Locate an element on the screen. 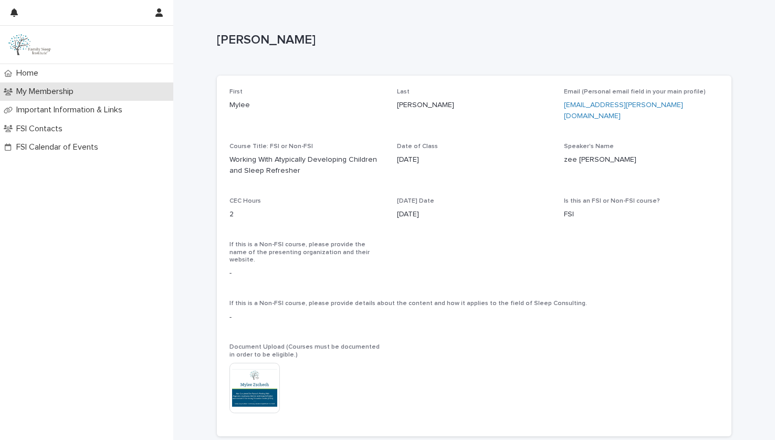  p: 2 is located at coordinates (307, 214).